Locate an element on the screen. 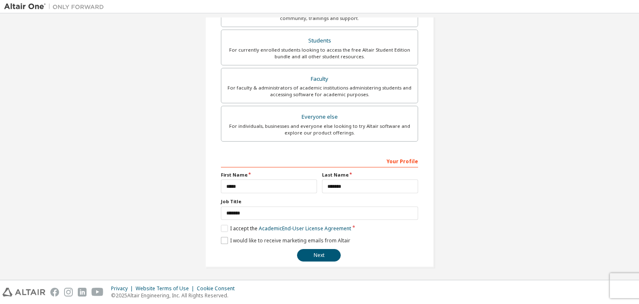  div: Cookie Consent is located at coordinates (218, 288).